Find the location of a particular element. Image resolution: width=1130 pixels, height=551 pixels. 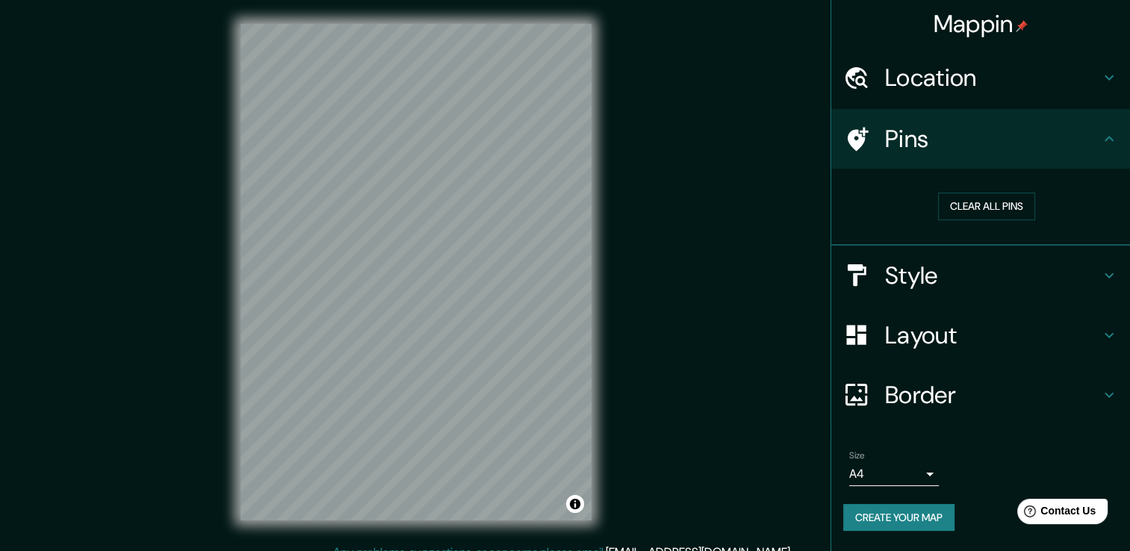

button: Clear all pins is located at coordinates (987, 206).